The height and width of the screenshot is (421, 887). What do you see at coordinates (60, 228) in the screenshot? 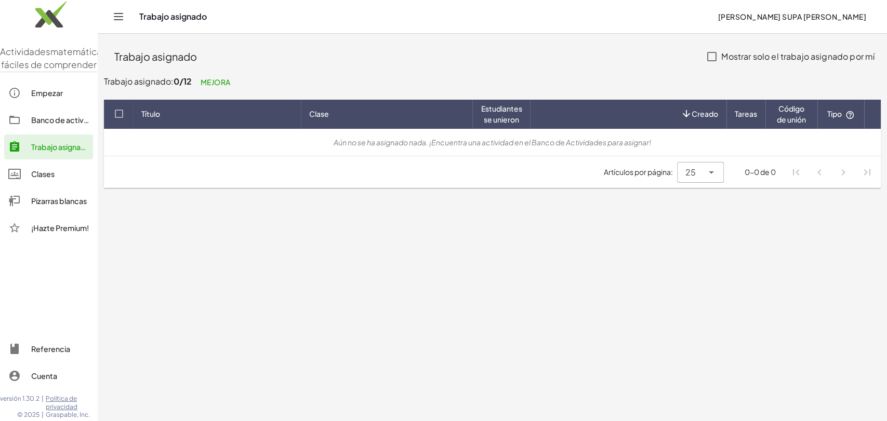
I see `font: ¡Hazte Premium!` at bounding box center [60, 228].